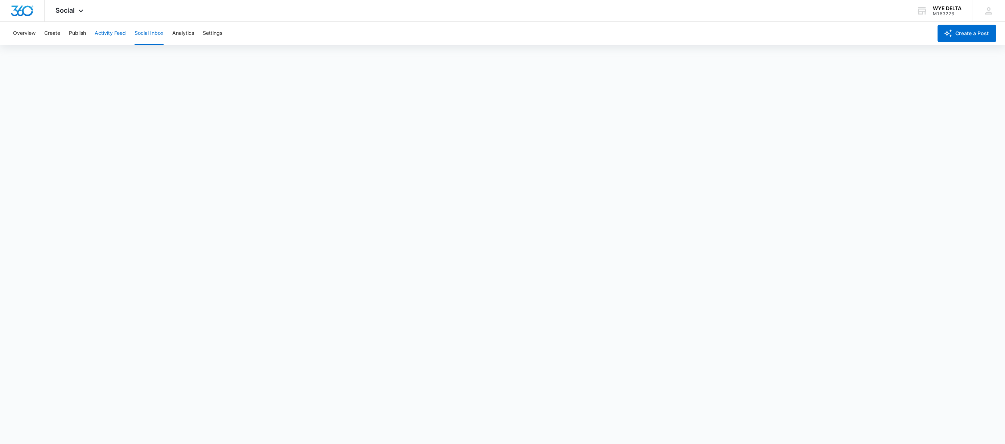  What do you see at coordinates (947, 8) in the screenshot?
I see `div: account name` at bounding box center [947, 8].